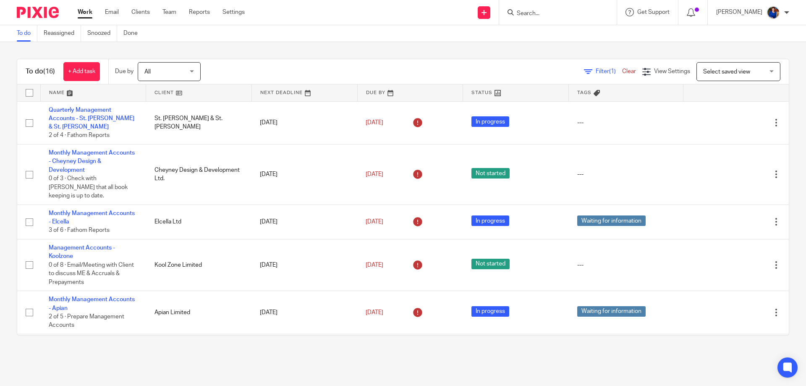  What do you see at coordinates (199, 355) in the screenshot?
I see `td: Taptap Giving Ltd` at bounding box center [199, 355].